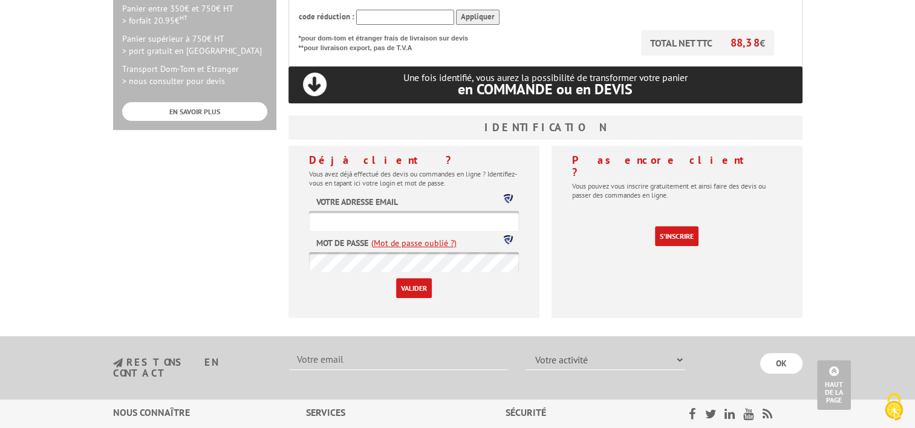  I want to click on span: en COMMANDE ou en DEVIS, so click(545, 89).